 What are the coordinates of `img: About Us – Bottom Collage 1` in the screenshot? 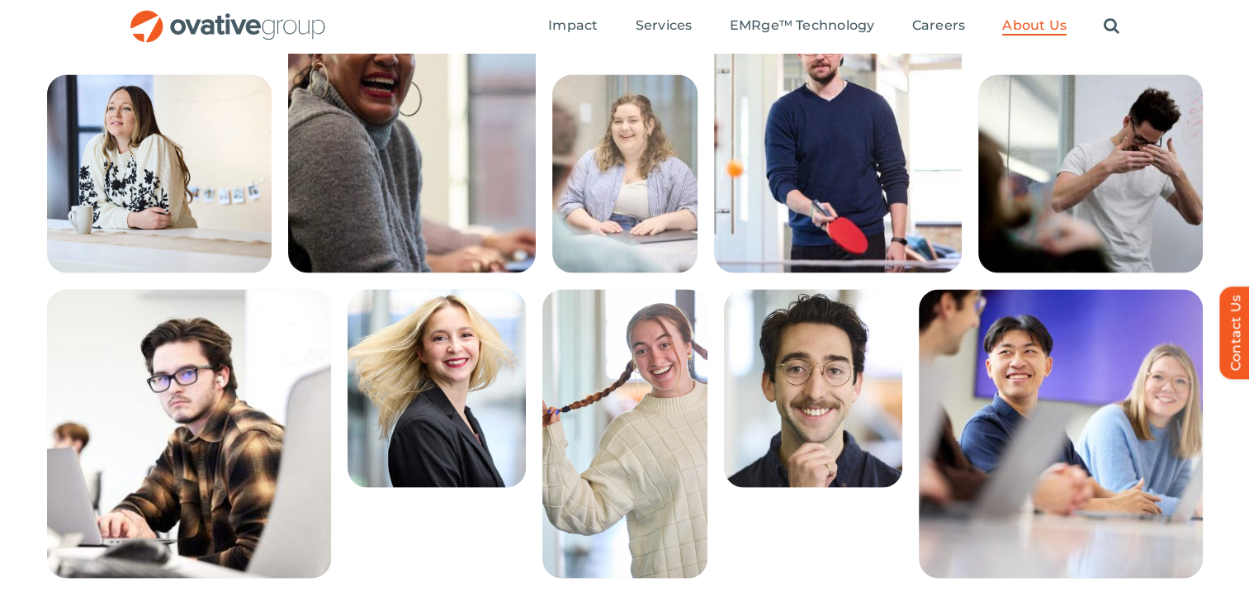 It's located at (1061, 433).